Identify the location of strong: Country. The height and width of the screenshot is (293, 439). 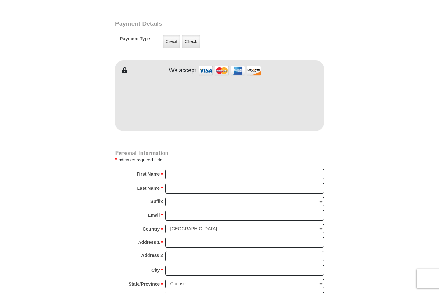
(151, 229).